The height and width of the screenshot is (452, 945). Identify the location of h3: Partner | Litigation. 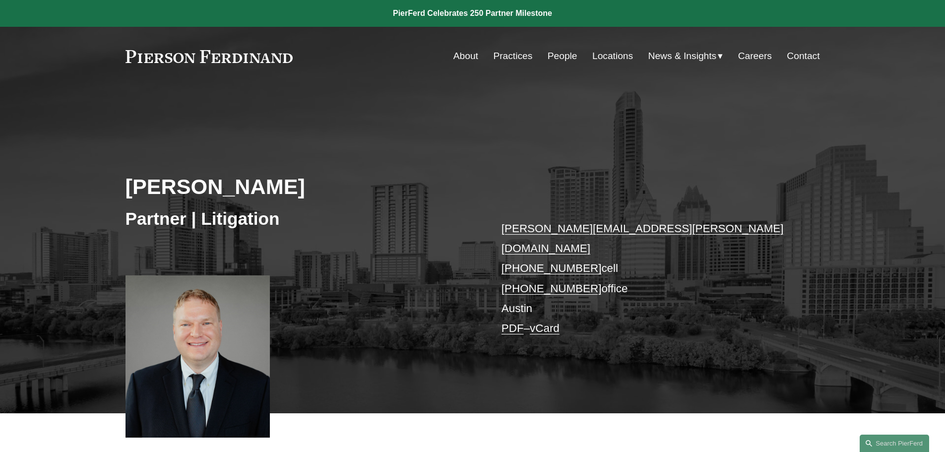
(299, 219).